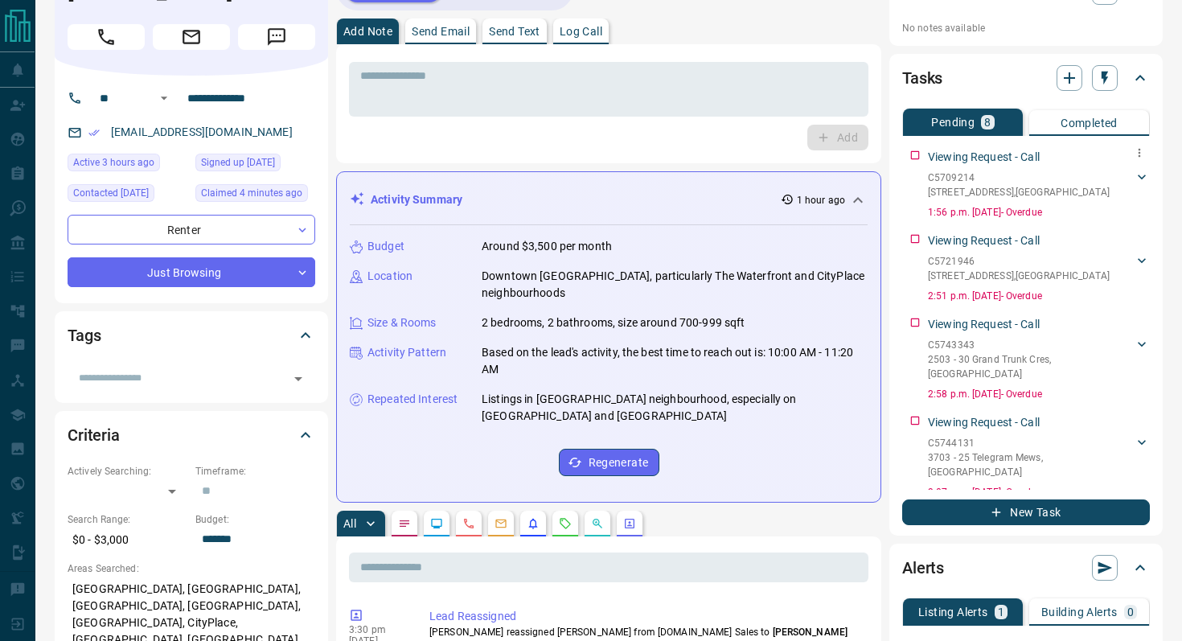  I want to click on p: Listing Alerts, so click(953, 612).